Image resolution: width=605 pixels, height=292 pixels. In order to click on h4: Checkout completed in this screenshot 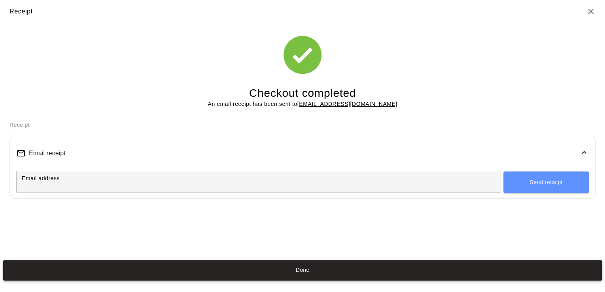, I will do `click(302, 93)`.